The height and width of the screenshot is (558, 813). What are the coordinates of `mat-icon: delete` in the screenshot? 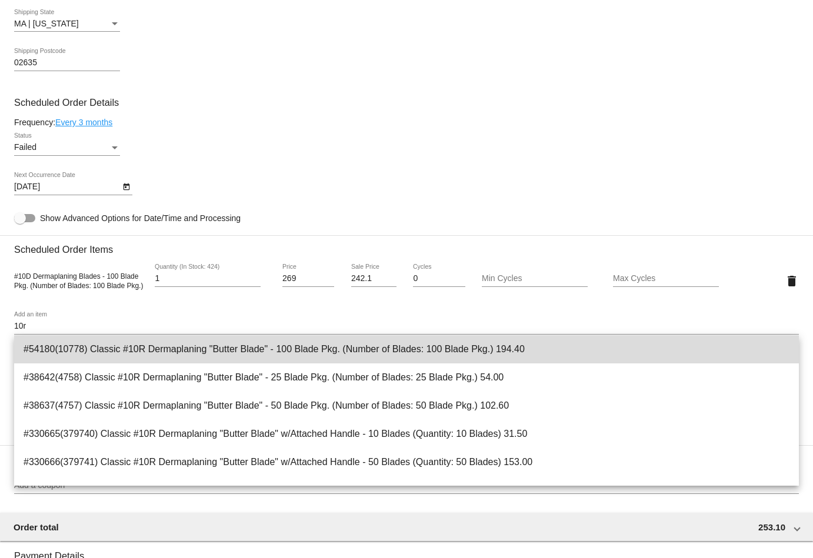 It's located at (791, 281).